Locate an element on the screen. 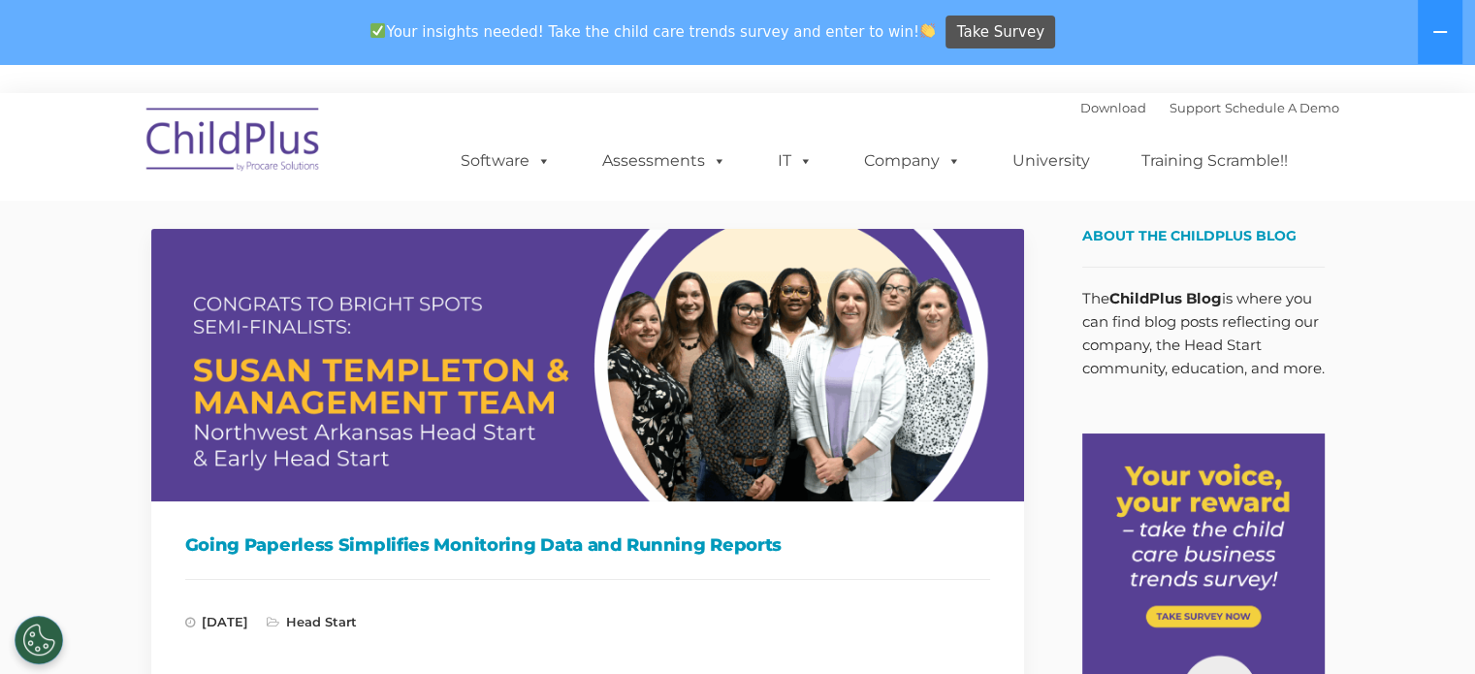  a: University is located at coordinates (1051, 161).